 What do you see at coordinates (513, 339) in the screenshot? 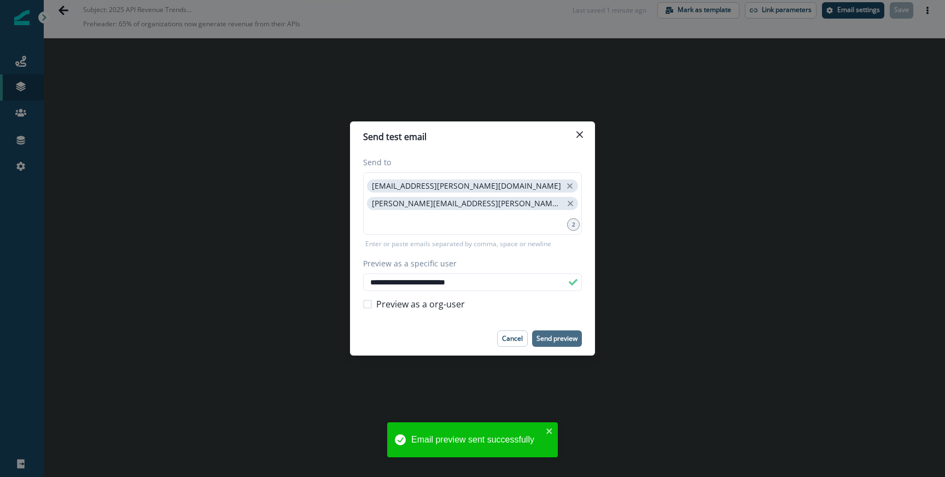
I see `p: Cancel` at bounding box center [513, 339].